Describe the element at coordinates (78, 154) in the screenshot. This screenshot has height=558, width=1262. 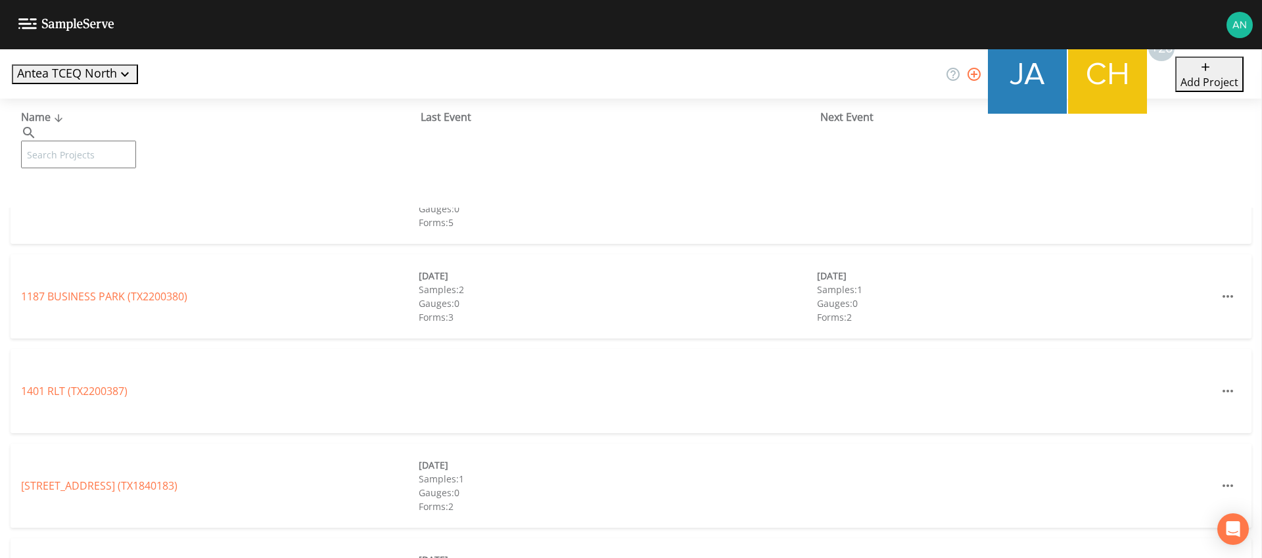
I see `input: Search Projects` at that location.